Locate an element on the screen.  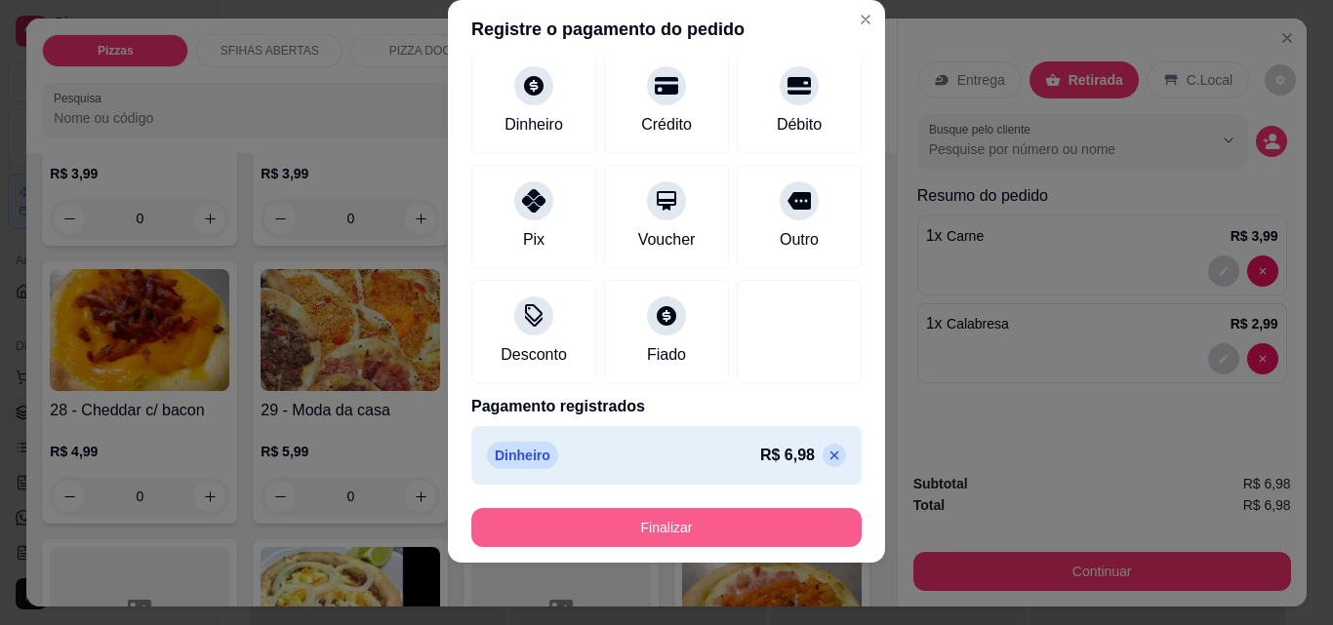
div: Voucher is located at coordinates (666, 240).